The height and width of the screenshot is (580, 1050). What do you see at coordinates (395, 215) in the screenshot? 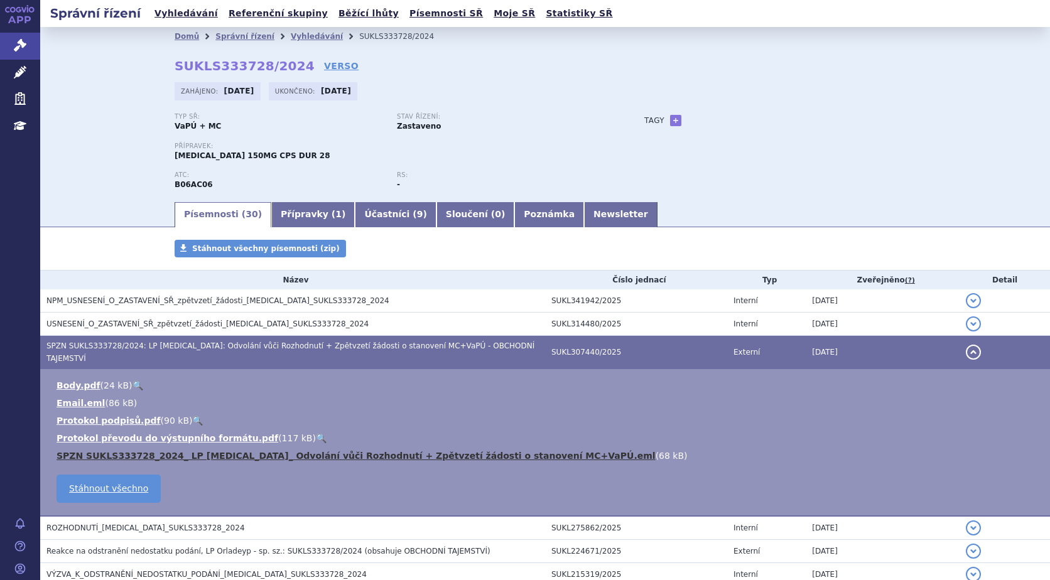
I see `a: Účastníci (9)` at bounding box center [395, 215].